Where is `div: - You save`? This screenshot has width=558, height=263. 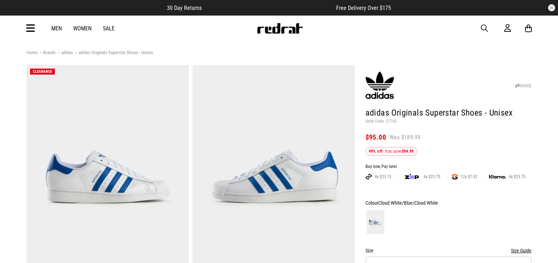 div: - You save is located at coordinates (392, 152).